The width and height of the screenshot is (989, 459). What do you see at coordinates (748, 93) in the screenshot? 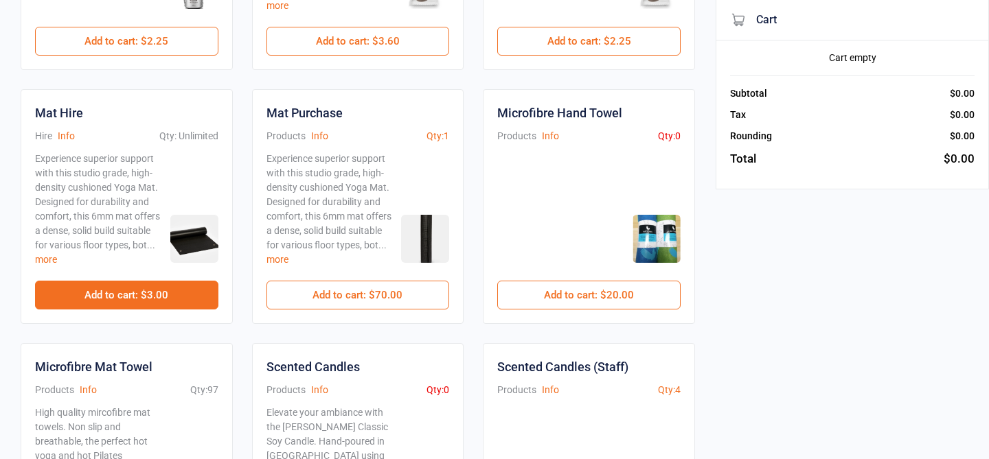
I see `div: Subtotal` at bounding box center [748, 93].